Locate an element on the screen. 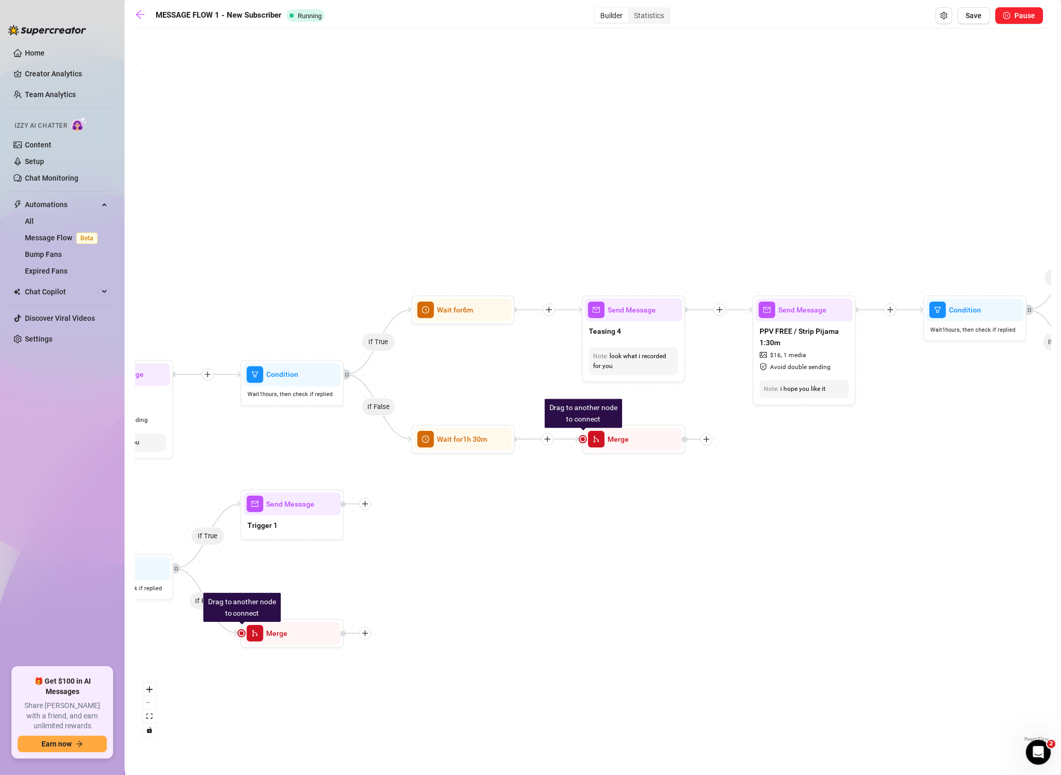 This screenshot has height=775, width=1061. span: setting is located at coordinates (944, 16).